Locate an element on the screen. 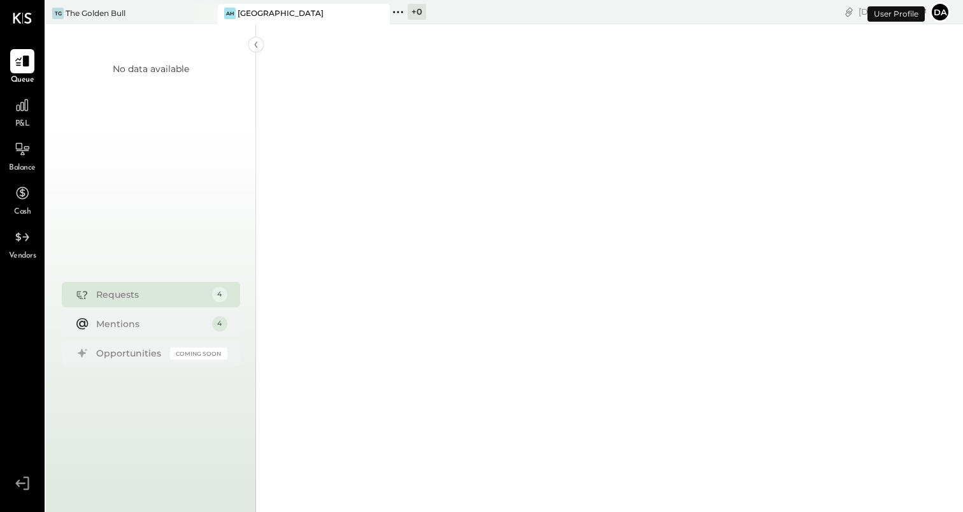 The image size is (963, 512). span: Vendors is located at coordinates (22, 256).